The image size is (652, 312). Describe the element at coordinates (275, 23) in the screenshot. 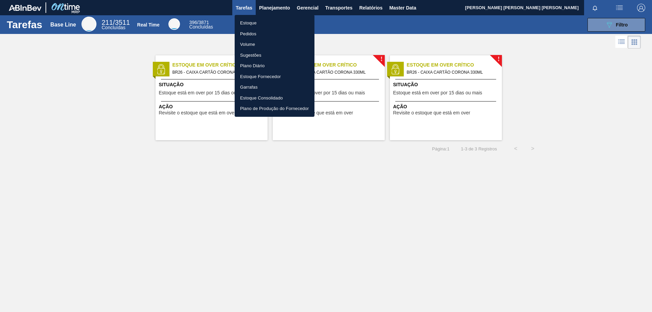

I see `a: Estoque` at that location.